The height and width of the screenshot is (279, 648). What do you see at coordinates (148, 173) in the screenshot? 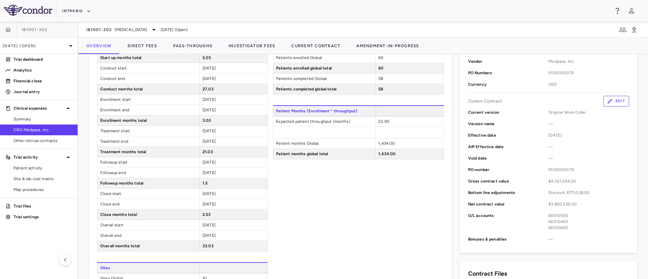
I see `span: Followup end` at bounding box center [148, 173].